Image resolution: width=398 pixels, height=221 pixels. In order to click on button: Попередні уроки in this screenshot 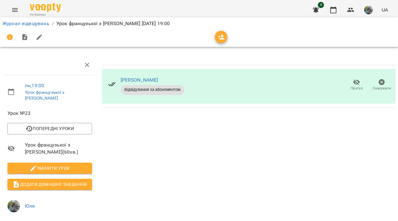, I will do `click(50, 129)`.